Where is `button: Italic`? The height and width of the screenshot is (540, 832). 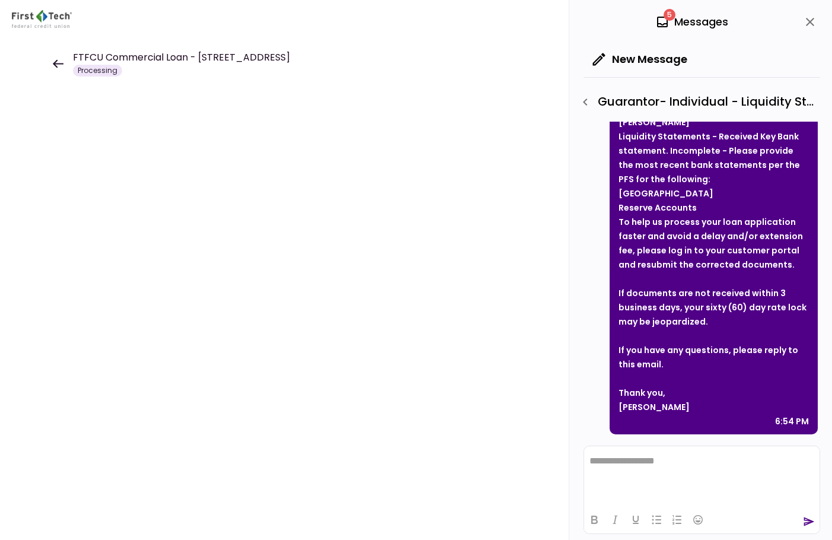 button: Italic is located at coordinates (615, 520).